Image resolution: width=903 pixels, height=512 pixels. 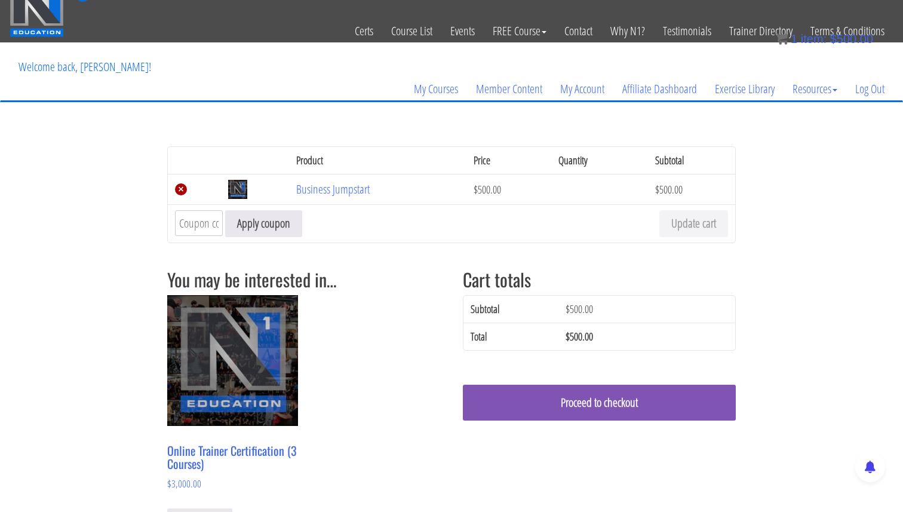 What do you see at coordinates (761, 31) in the screenshot?
I see `a: Trainer Directory` at bounding box center [761, 31].